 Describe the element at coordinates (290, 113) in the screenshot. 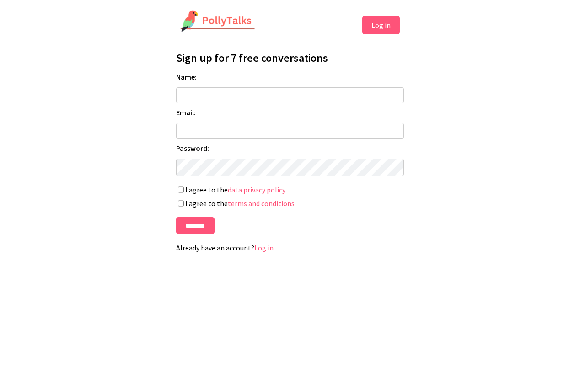

I see `label: Email:` at that location.